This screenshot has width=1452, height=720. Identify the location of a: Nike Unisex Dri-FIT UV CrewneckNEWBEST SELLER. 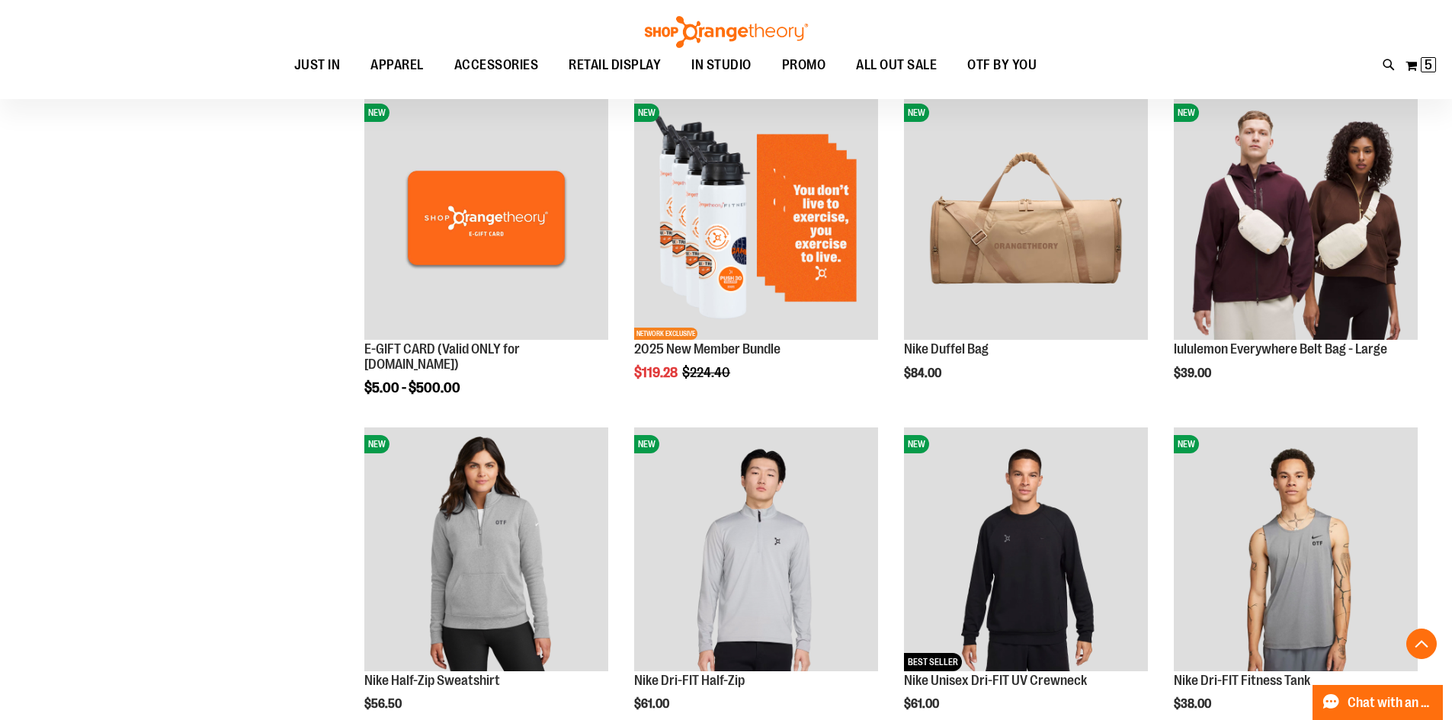
(1026, 550).